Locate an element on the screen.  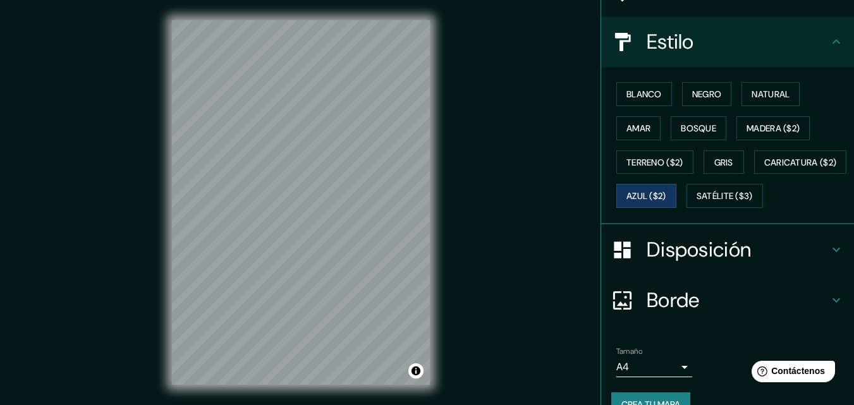
font: Satélite ($3) is located at coordinates (725, 197).